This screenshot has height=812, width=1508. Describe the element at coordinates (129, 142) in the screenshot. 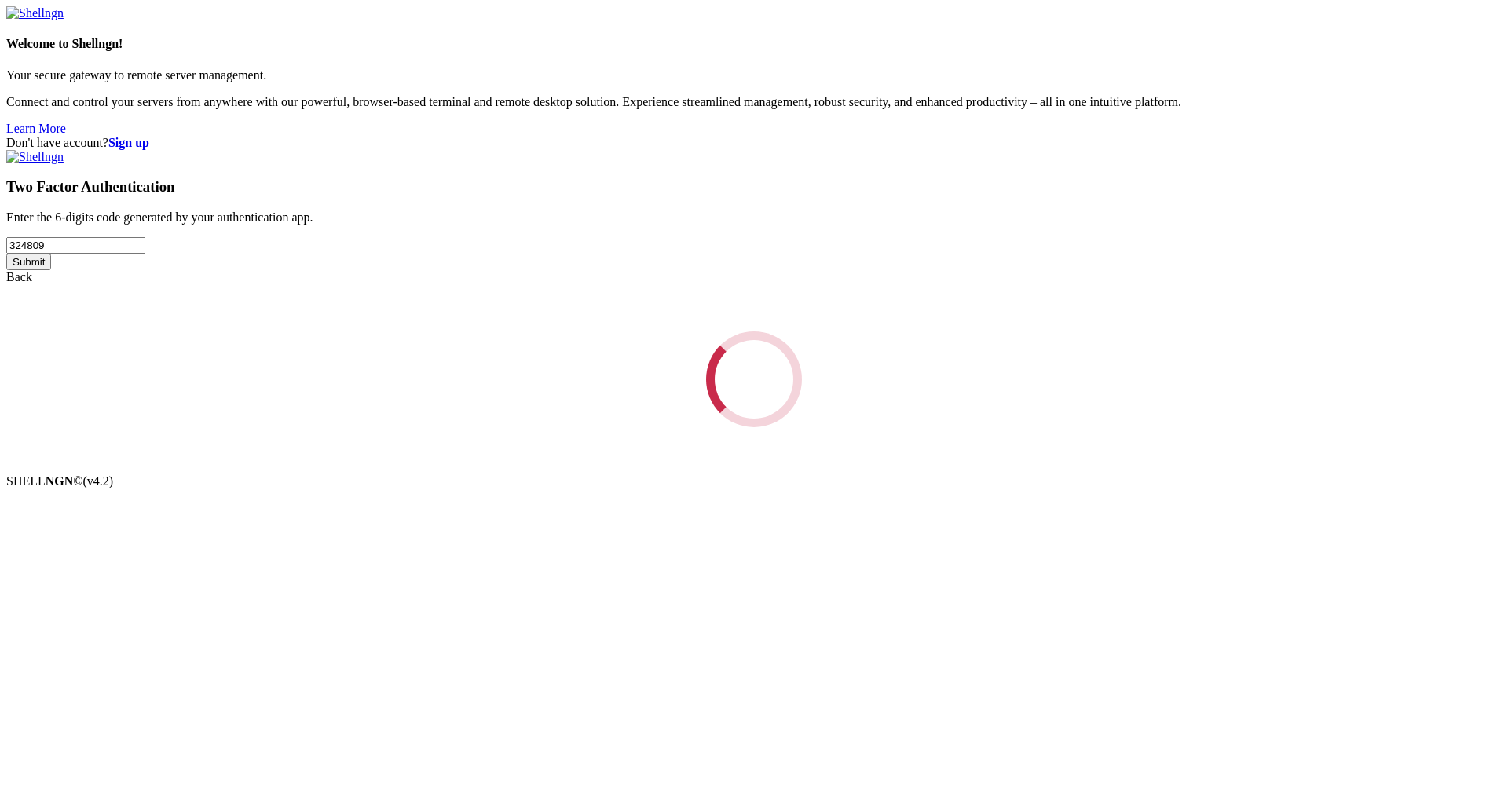

I see `a: Sign up` at that location.